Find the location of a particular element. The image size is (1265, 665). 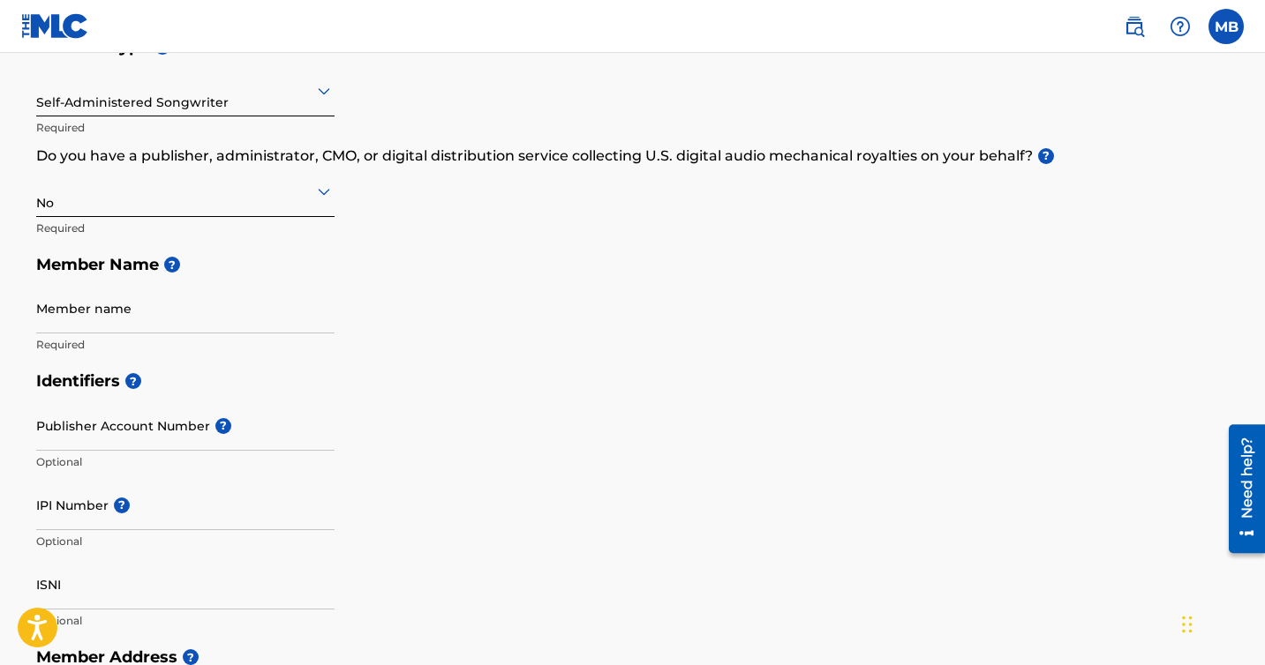

img: search is located at coordinates (1134, 26).